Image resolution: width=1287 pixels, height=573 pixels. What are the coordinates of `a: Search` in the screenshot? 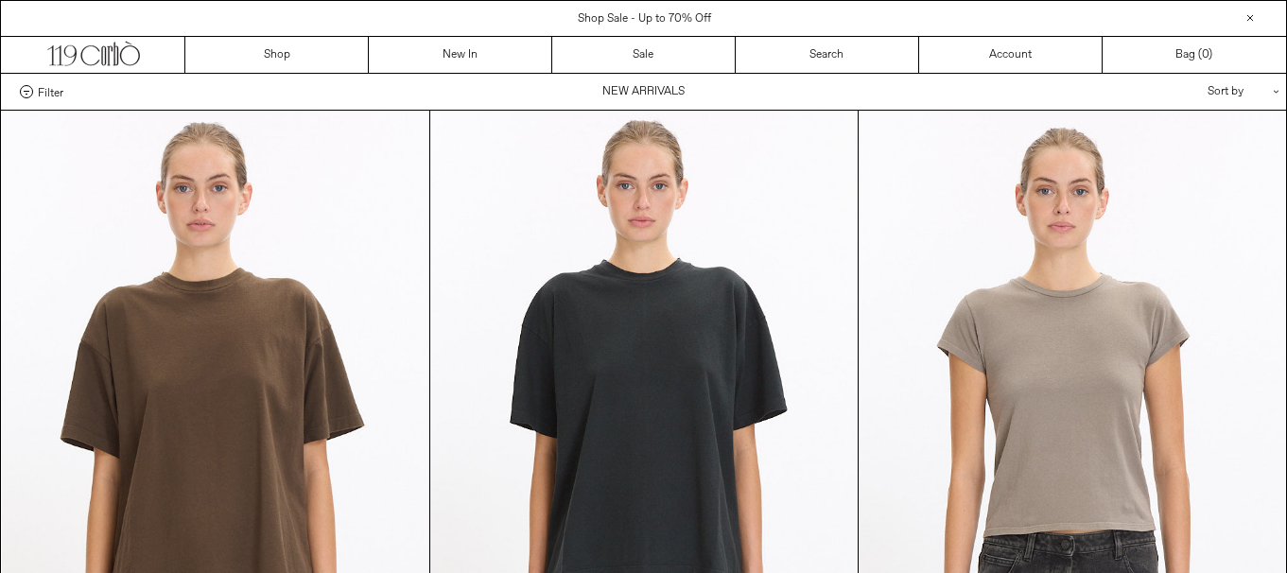 It's located at (828, 55).